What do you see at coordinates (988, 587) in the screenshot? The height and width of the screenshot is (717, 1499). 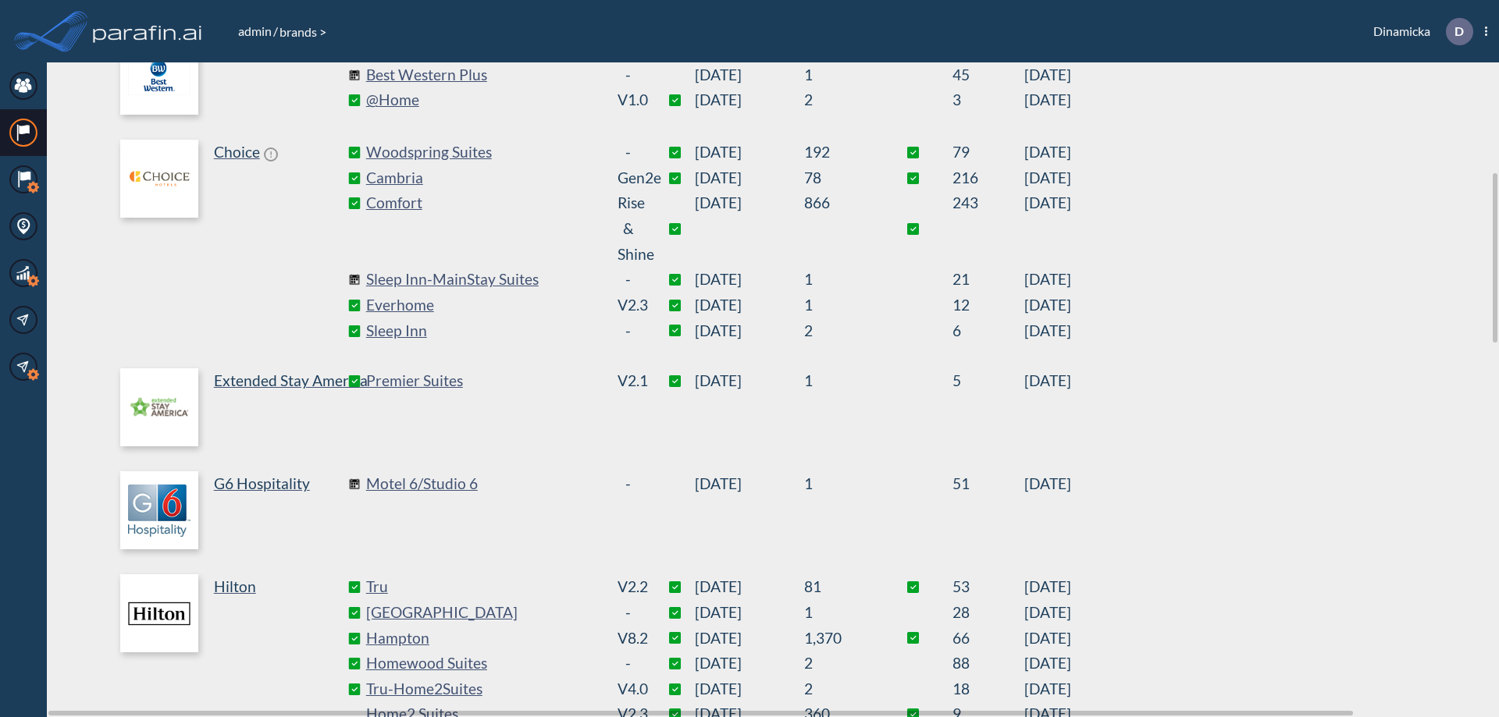 I see `sapn: 53` at bounding box center [988, 587].